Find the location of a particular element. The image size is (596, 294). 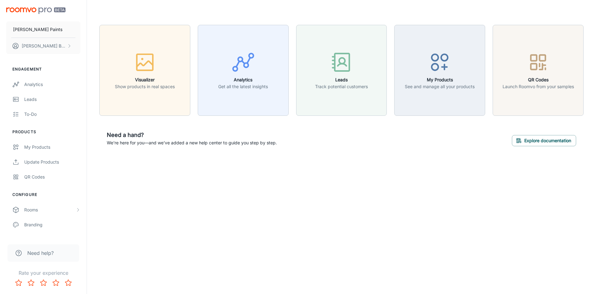

p: Show products in real spaces is located at coordinates (145, 87).